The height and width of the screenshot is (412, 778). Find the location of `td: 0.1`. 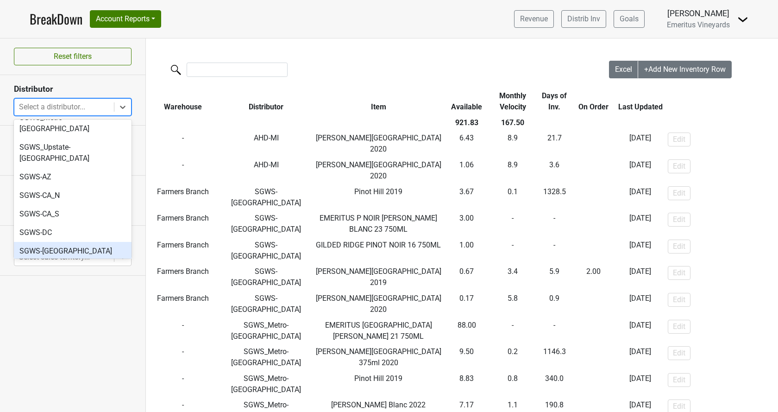

td: 0.1 is located at coordinates (513, 197).